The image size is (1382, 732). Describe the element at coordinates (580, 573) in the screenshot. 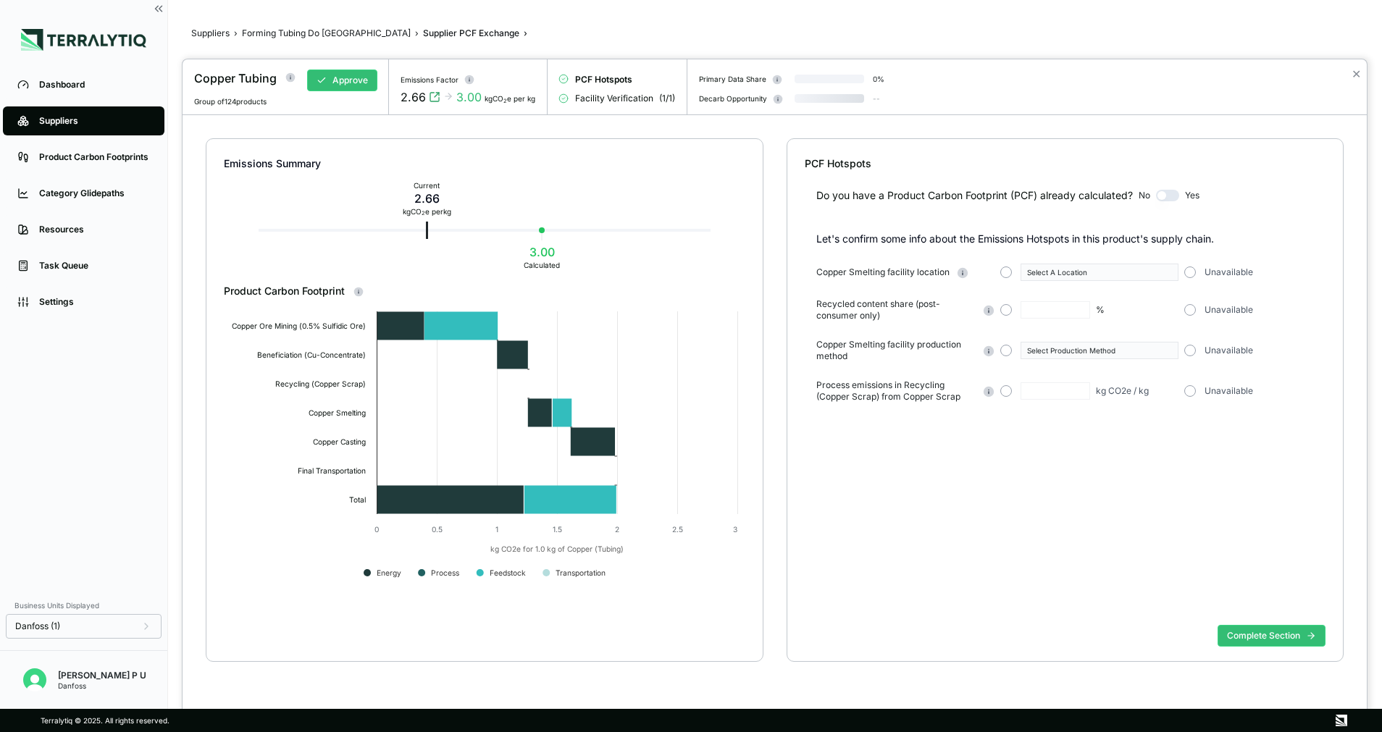

I see `text: Transportation` at that location.